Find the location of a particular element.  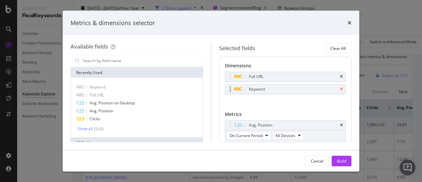

span: On Current Period is located at coordinates (246, 135).